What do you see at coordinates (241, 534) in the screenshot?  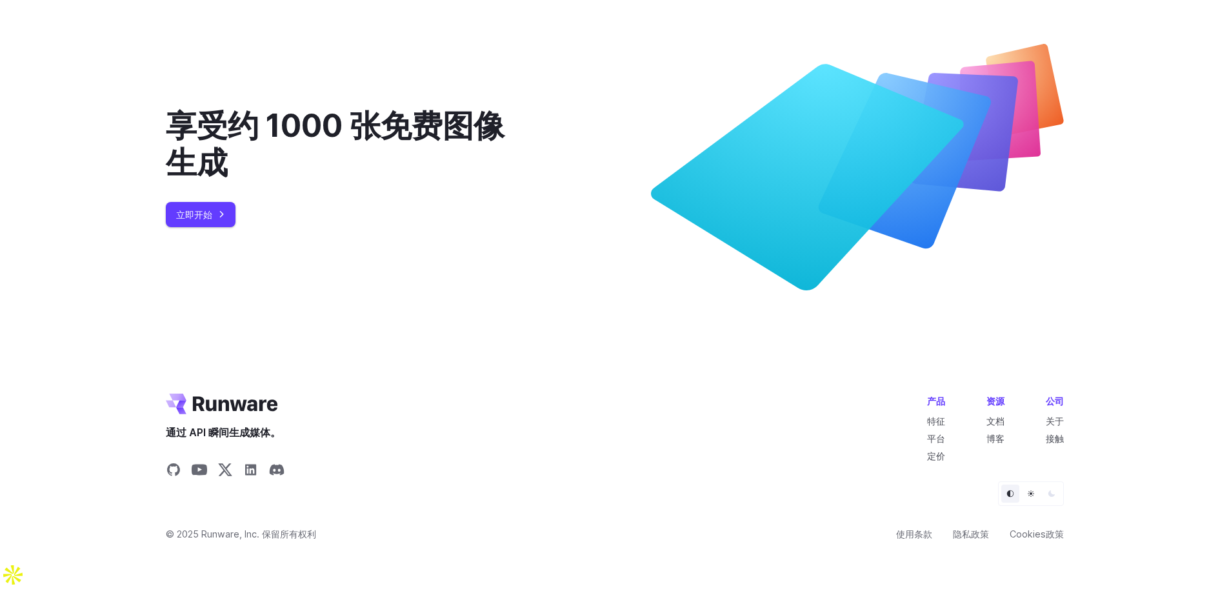 I see `font: © 2025 Runware, Inc. 保留所有权利` at bounding box center [241, 534].